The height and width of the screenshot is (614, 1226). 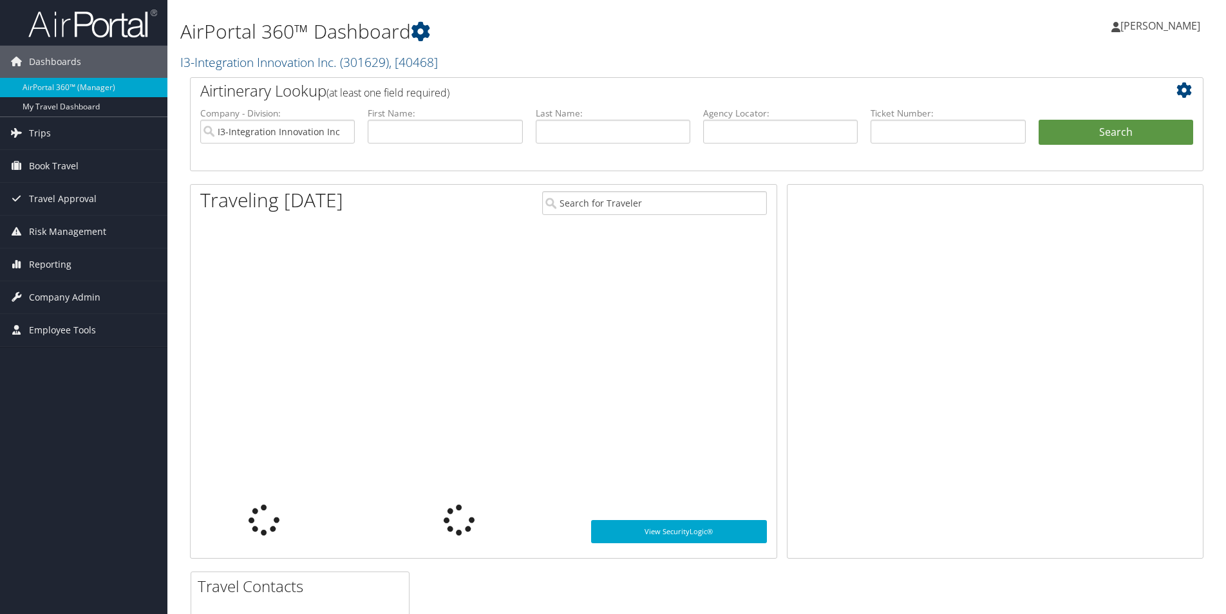 I want to click on img: airportal-logo.png, so click(x=93, y=23).